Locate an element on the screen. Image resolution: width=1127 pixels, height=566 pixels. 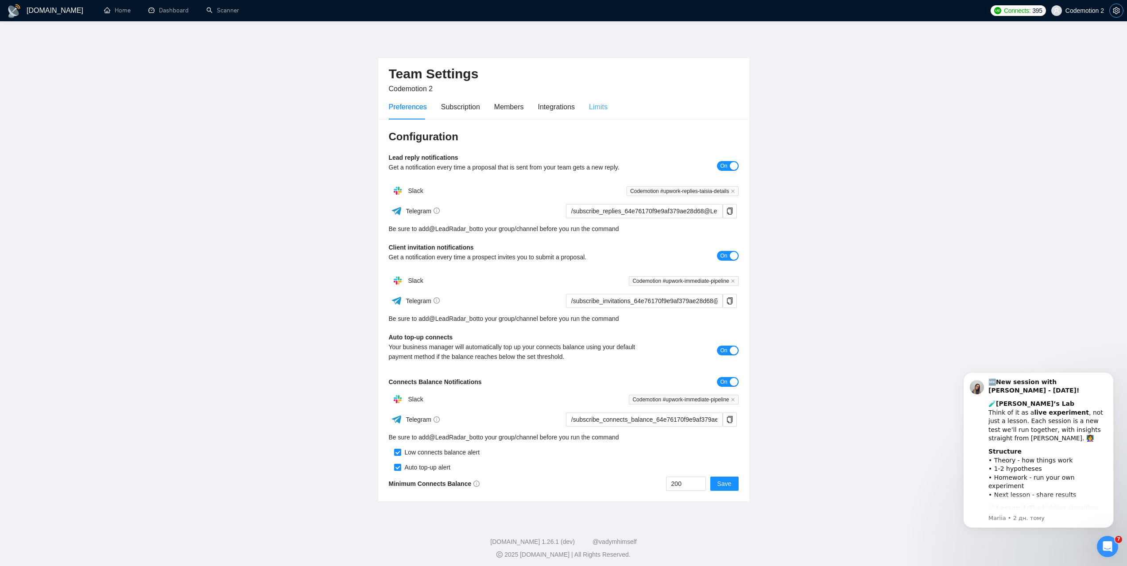
b: Lesson 1: is located at coordinates (62, 147).